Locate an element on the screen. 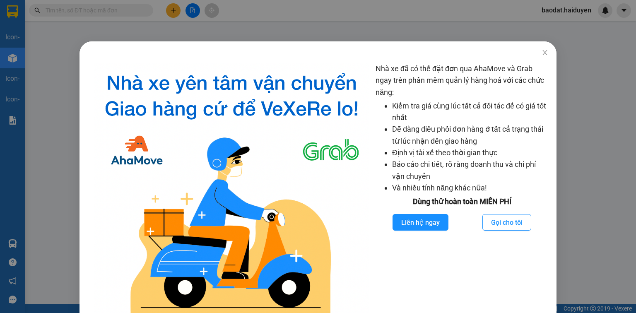 The width and height of the screenshot is (636, 313). li: Kiểm tra giá cùng lúc tất cả đối tác để có giá tốt nhất is located at coordinates (470, 112).